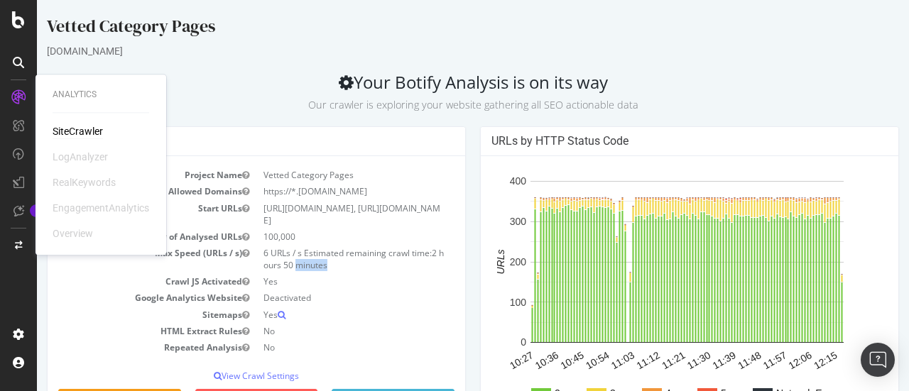  What do you see at coordinates (219, 376) in the screenshot?
I see `p: View Crawl Settings` at bounding box center [219, 376].